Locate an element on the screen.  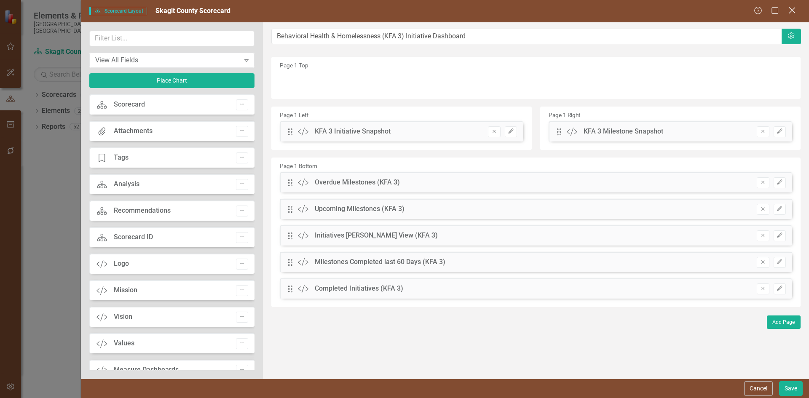
small: Page 1 Right is located at coordinates (564, 115).